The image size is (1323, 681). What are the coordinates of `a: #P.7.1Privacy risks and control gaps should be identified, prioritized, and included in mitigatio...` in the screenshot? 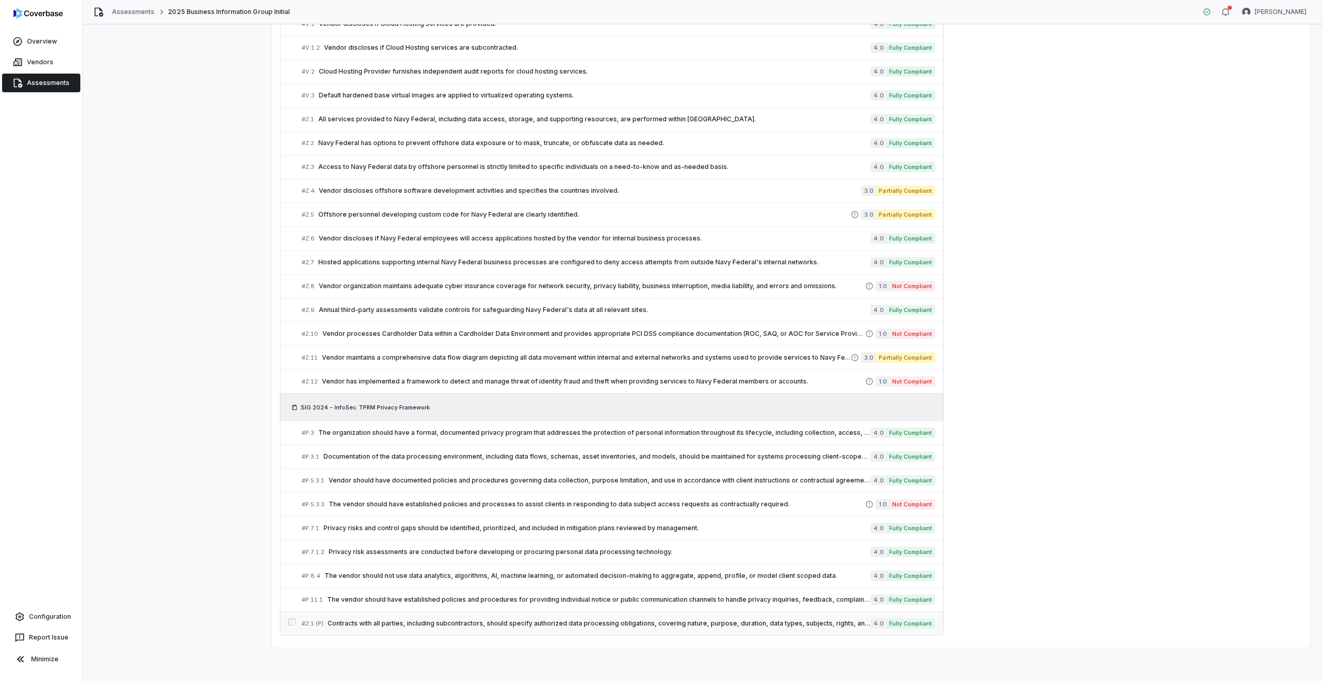 It's located at (619, 528).